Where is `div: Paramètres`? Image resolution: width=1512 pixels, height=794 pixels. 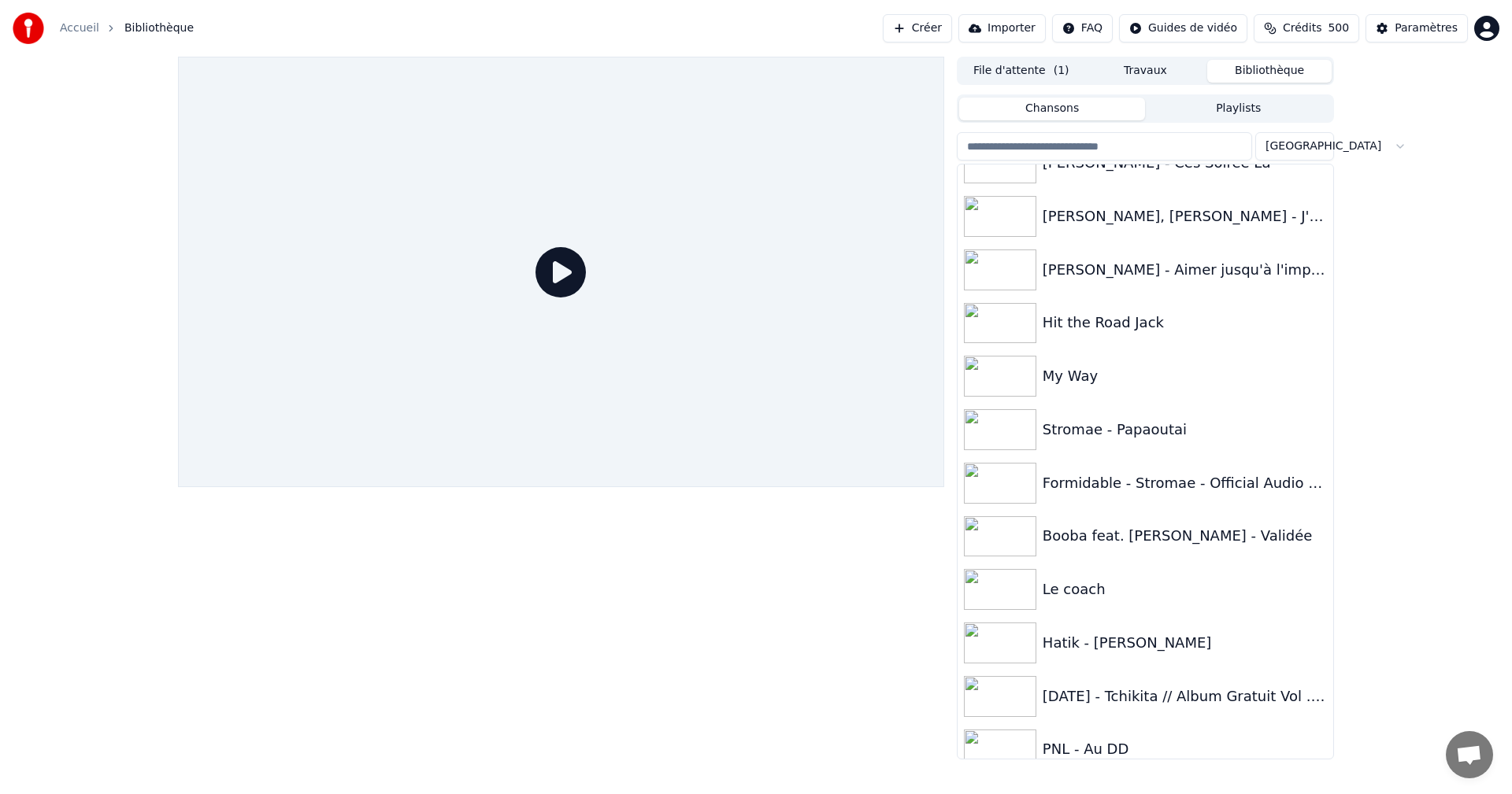
div: Paramètres is located at coordinates (1426, 29).